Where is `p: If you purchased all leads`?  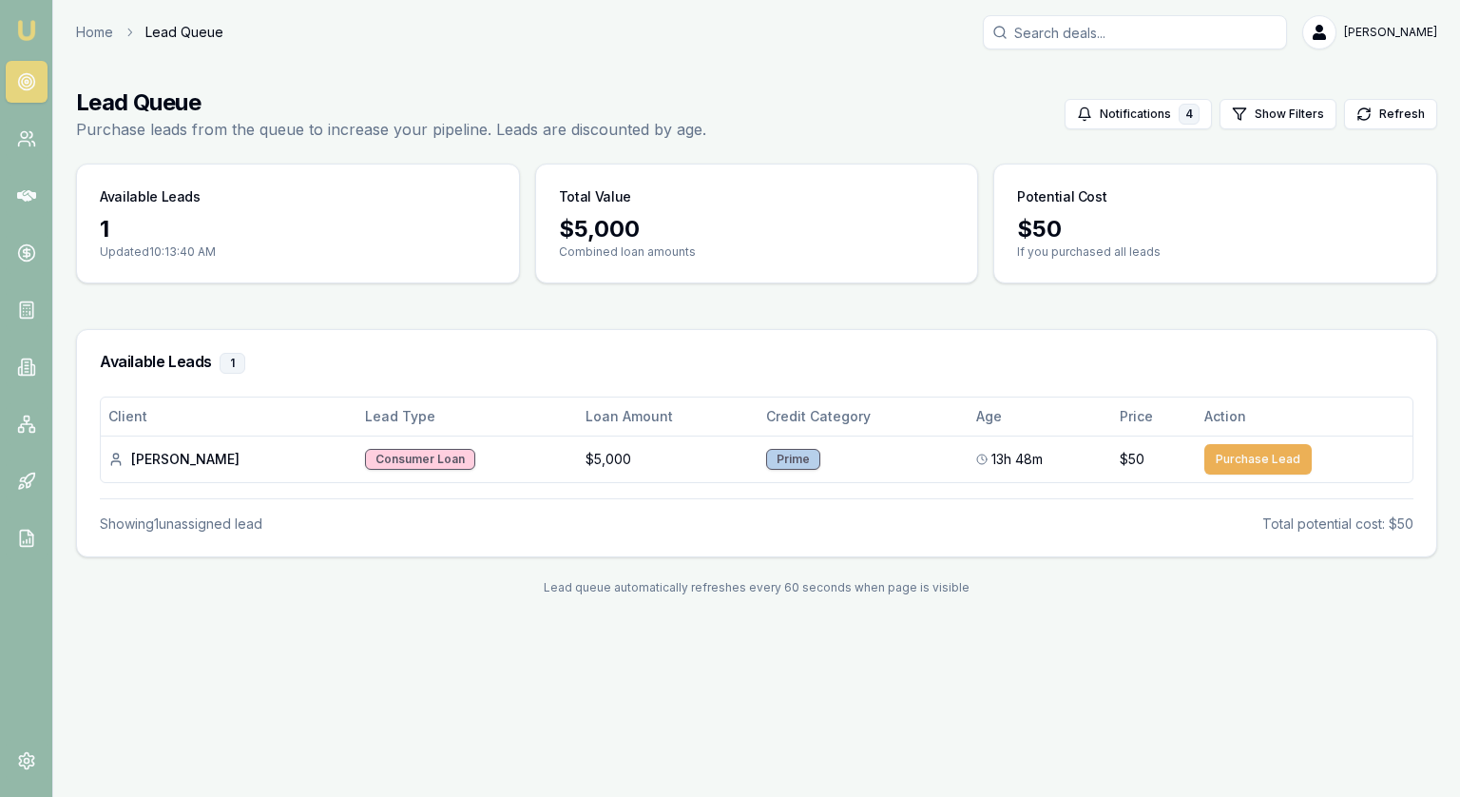 p: If you purchased all leads is located at coordinates (1215, 252).